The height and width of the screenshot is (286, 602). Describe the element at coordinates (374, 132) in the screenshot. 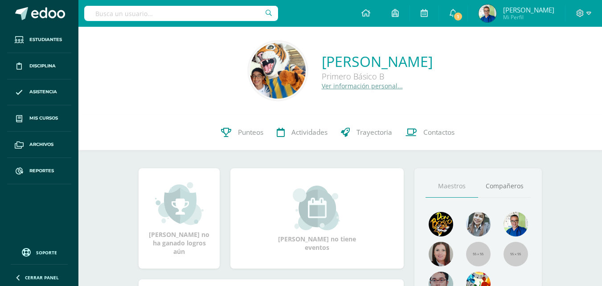

I see `span: Trayectoria` at that location.